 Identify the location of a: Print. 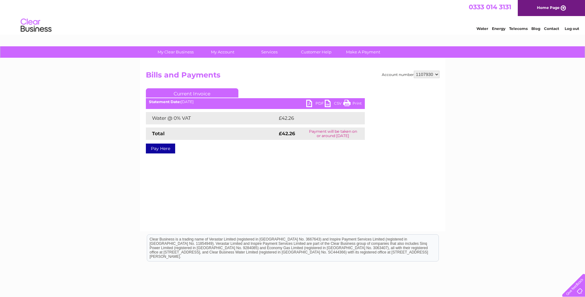
(353, 104).